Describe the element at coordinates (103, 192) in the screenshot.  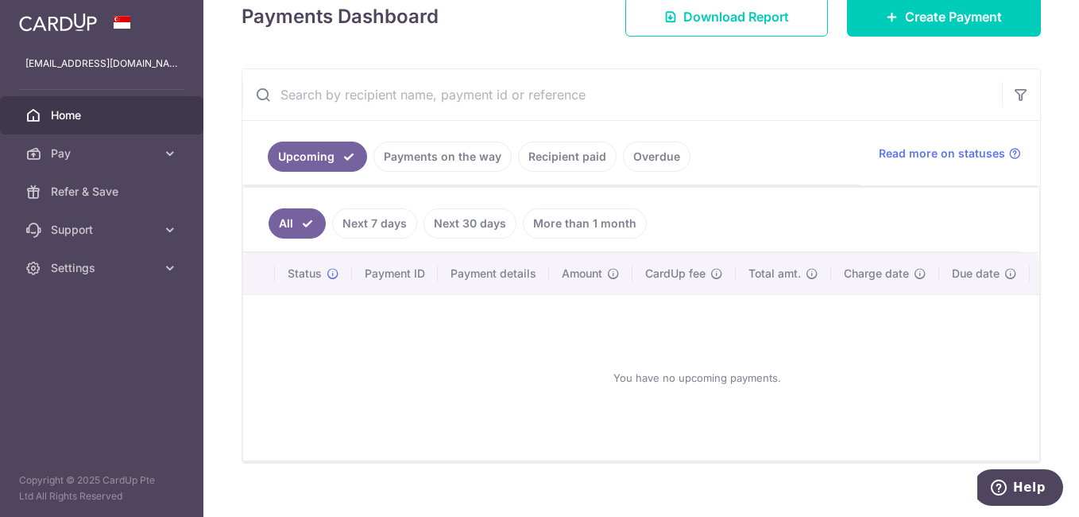
I see `span: Refer & Save` at that location.